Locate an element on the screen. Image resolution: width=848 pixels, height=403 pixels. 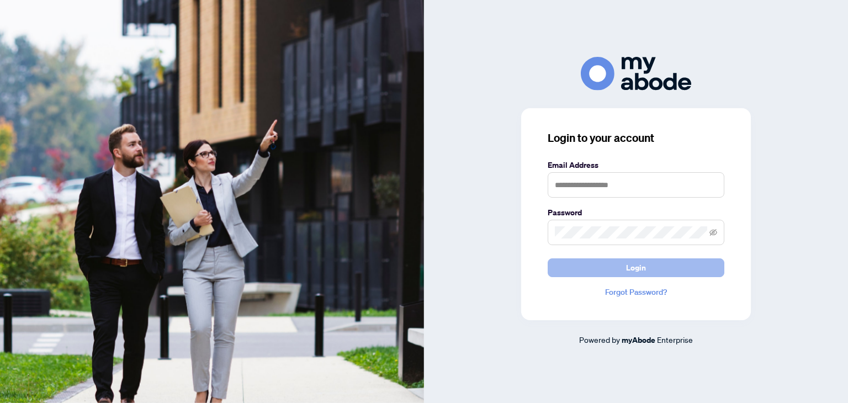
h3: Login to your account is located at coordinates (636, 138).